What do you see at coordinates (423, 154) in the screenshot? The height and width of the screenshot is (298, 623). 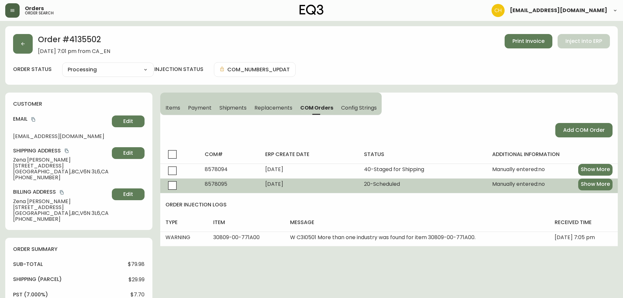 I see `h4: status` at bounding box center [423, 154].